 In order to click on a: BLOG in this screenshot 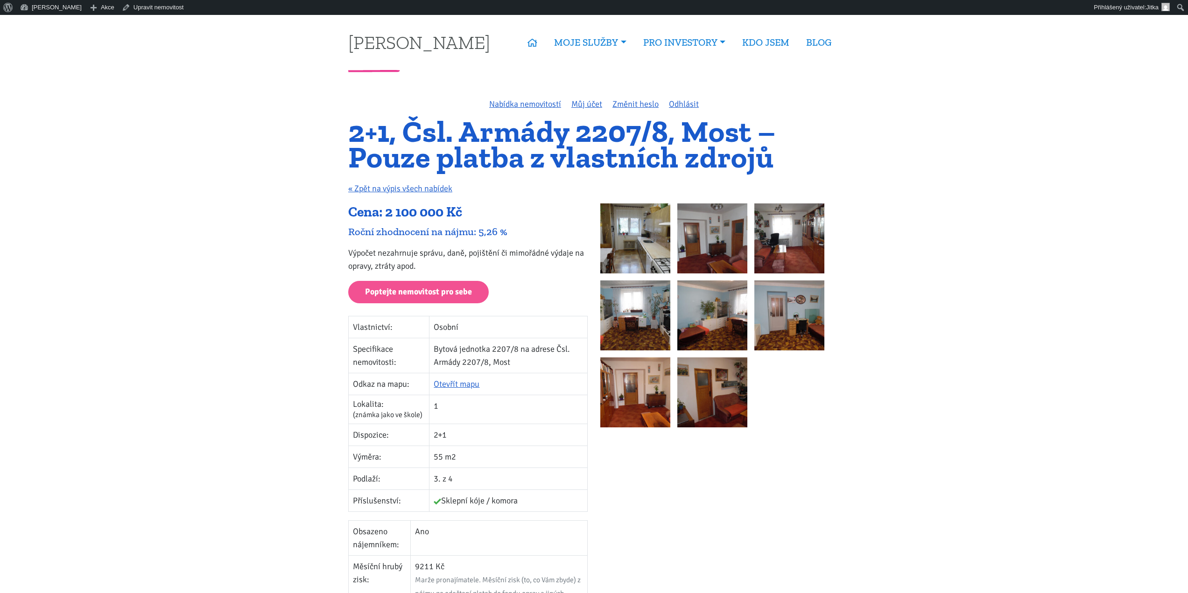, I will do `click(818, 42)`.